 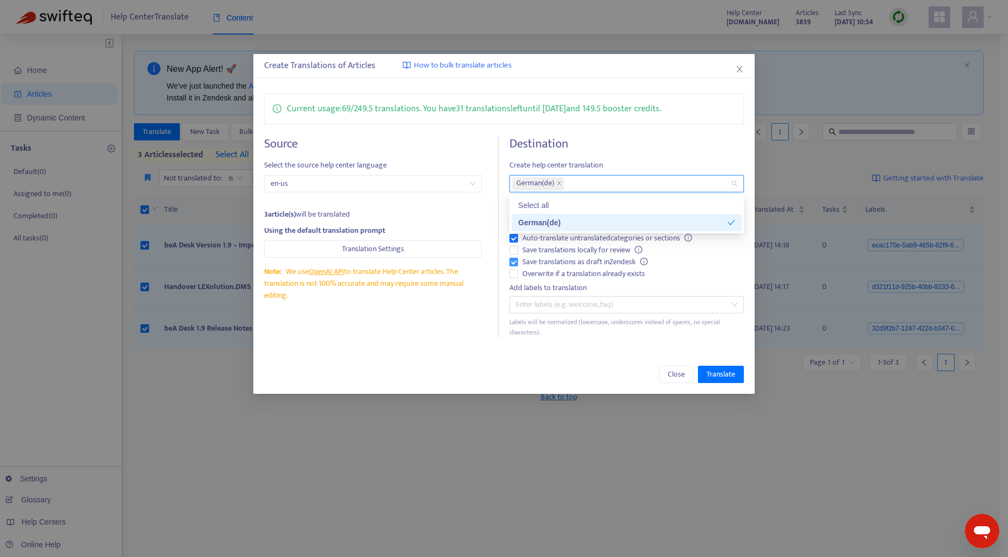 What do you see at coordinates (373, 231) in the screenshot?
I see `div: Using the default translation prompt` at bounding box center [373, 231].